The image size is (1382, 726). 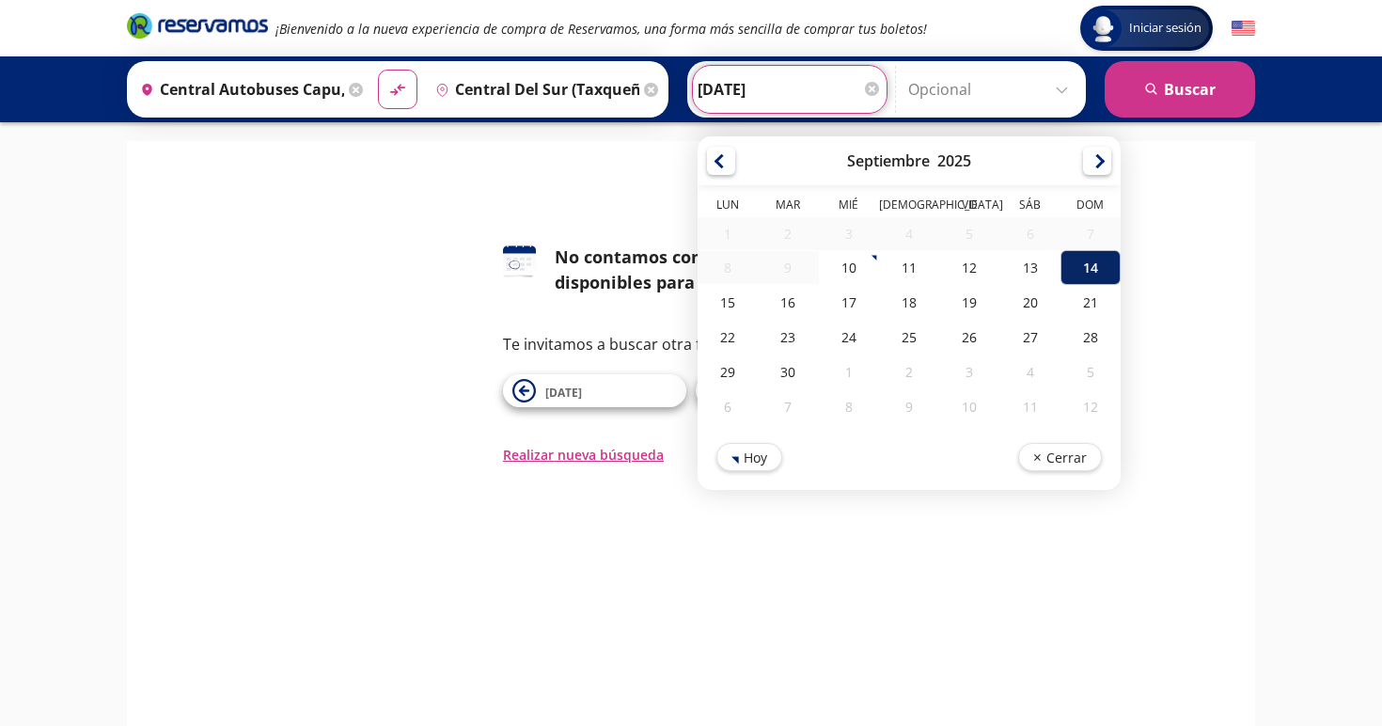 What do you see at coordinates (788, 267) in the screenshot?
I see `div: 09-Sep-25` at bounding box center [788, 267].